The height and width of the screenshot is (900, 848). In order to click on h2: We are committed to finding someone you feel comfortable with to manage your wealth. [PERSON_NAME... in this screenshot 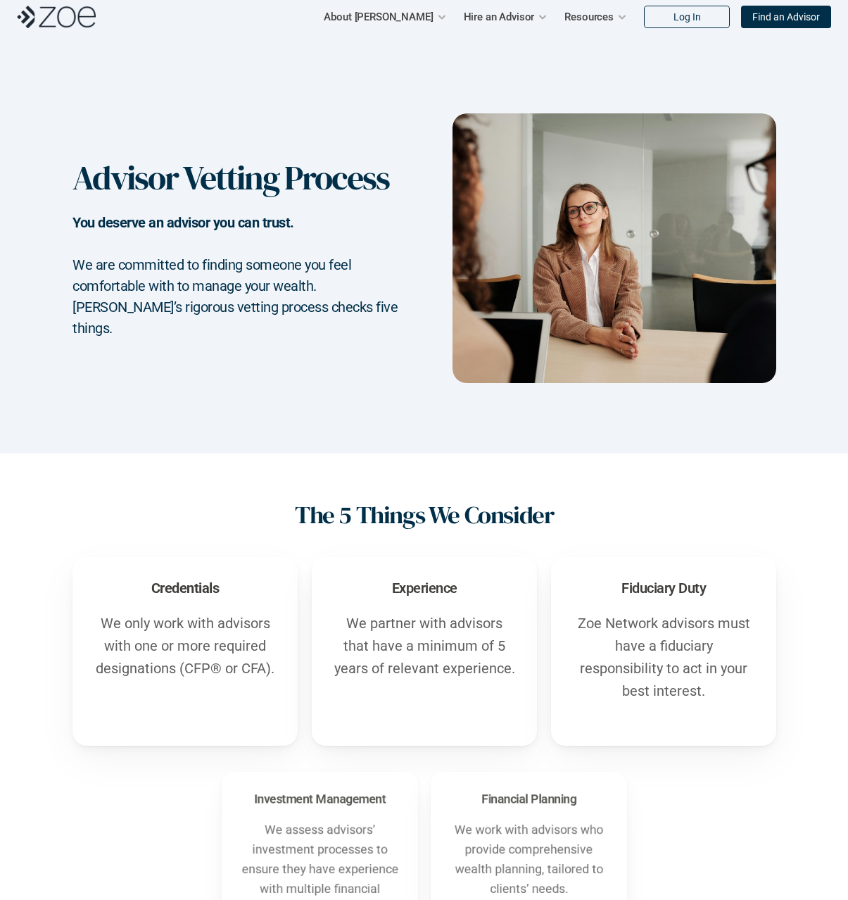, I will do `click(235, 296)`.